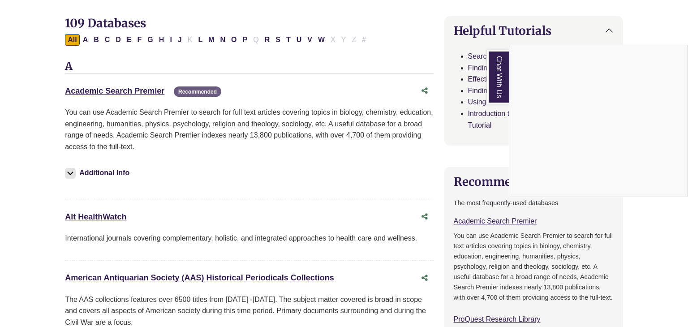 Image resolution: width=688 pixels, height=327 pixels. Describe the element at coordinates (211, 40) in the screenshot. I see `button: Filter Results M` at that location.